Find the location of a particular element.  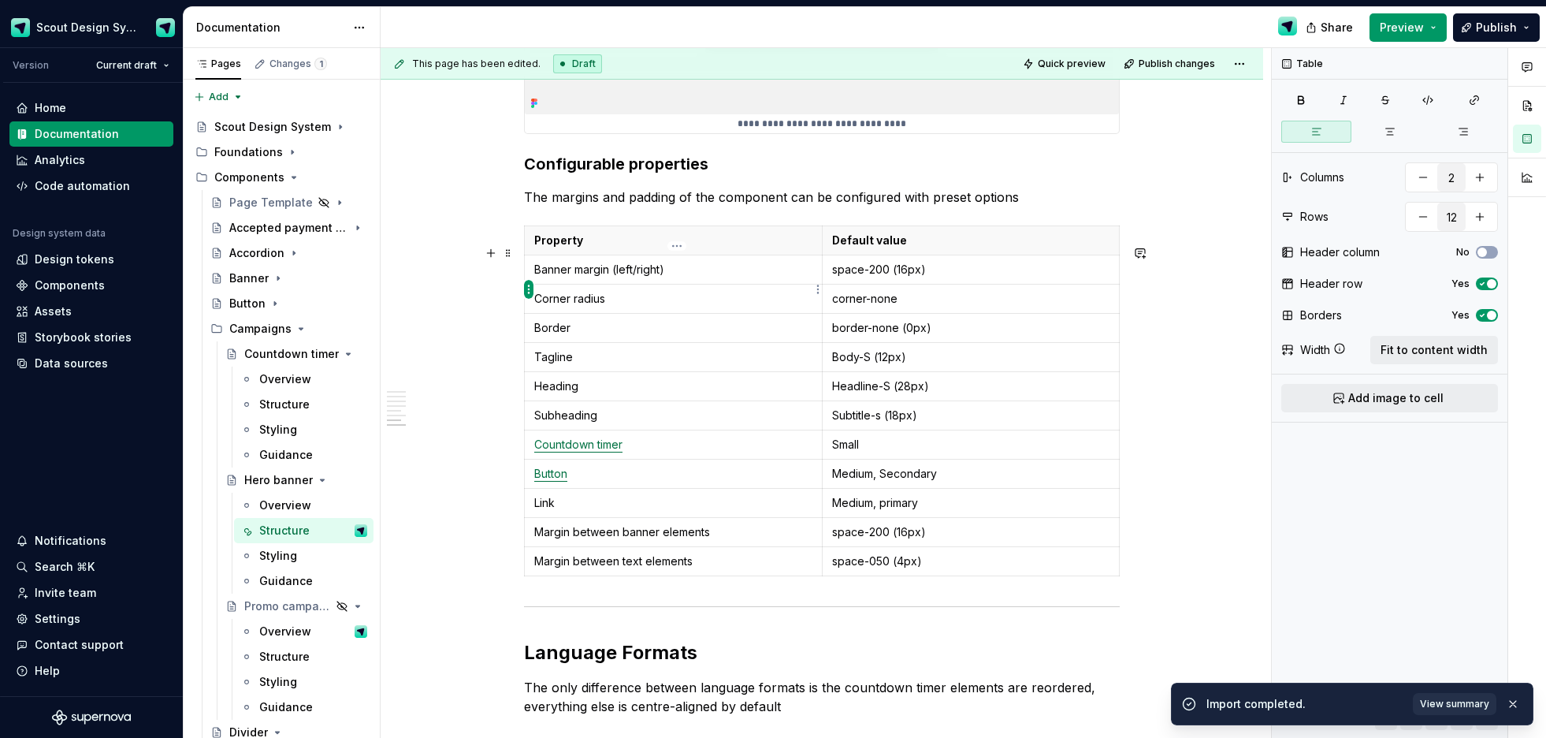

span: Add is located at coordinates (218, 97).